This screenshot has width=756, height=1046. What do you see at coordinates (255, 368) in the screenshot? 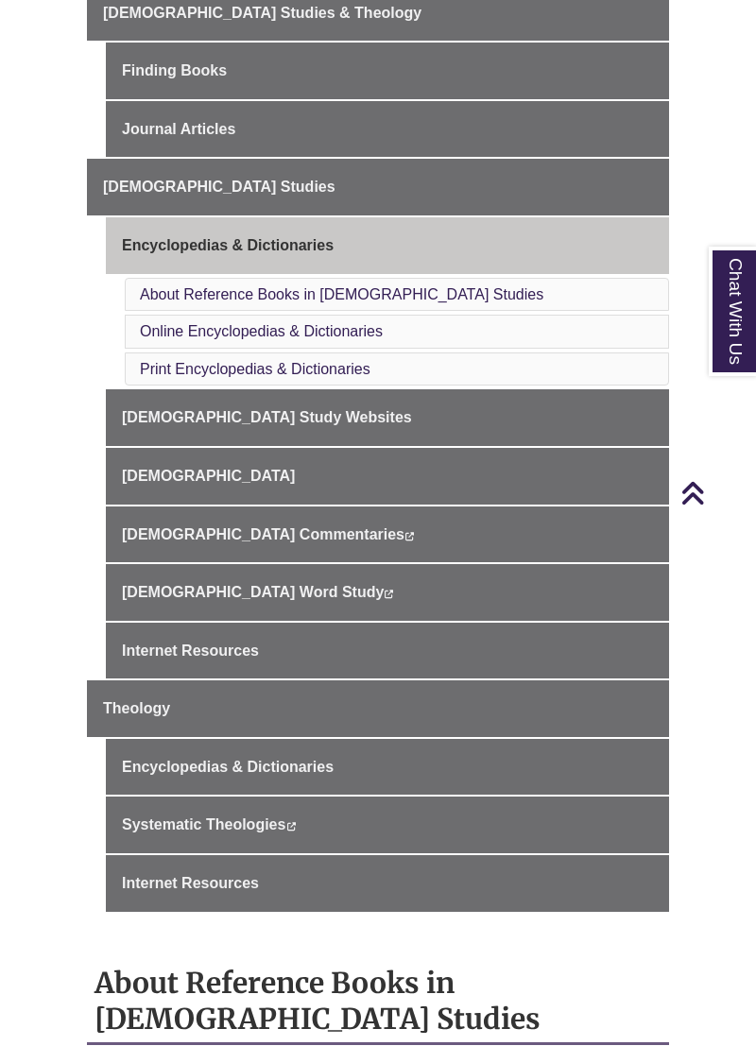
I see `a: Print Encyclopedias & Dictionaries` at bounding box center [255, 368].